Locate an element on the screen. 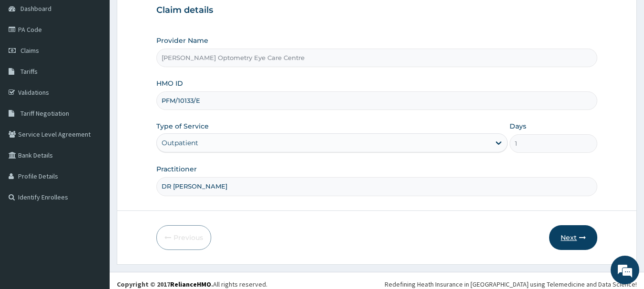 This screenshot has height=289, width=644. strong: Copyright © 2017 . is located at coordinates (165, 285).